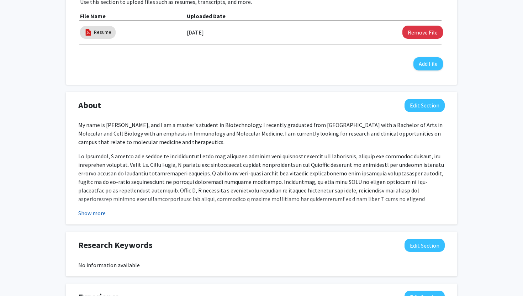  What do you see at coordinates (423, 32) in the screenshot?
I see `button: Remove Resume File` at bounding box center [423, 32].